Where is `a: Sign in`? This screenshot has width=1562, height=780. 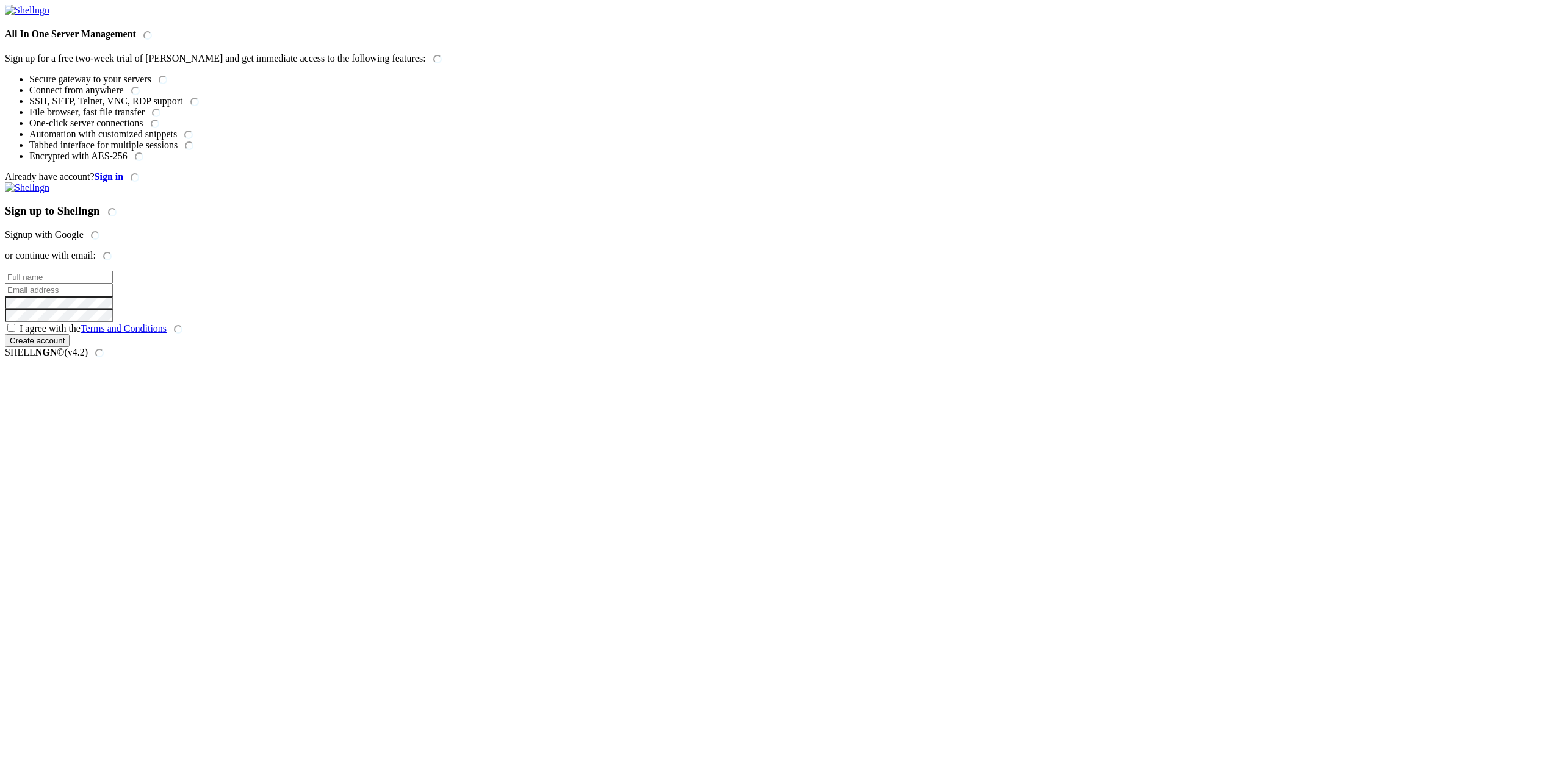 a: Sign in is located at coordinates (109, 176).